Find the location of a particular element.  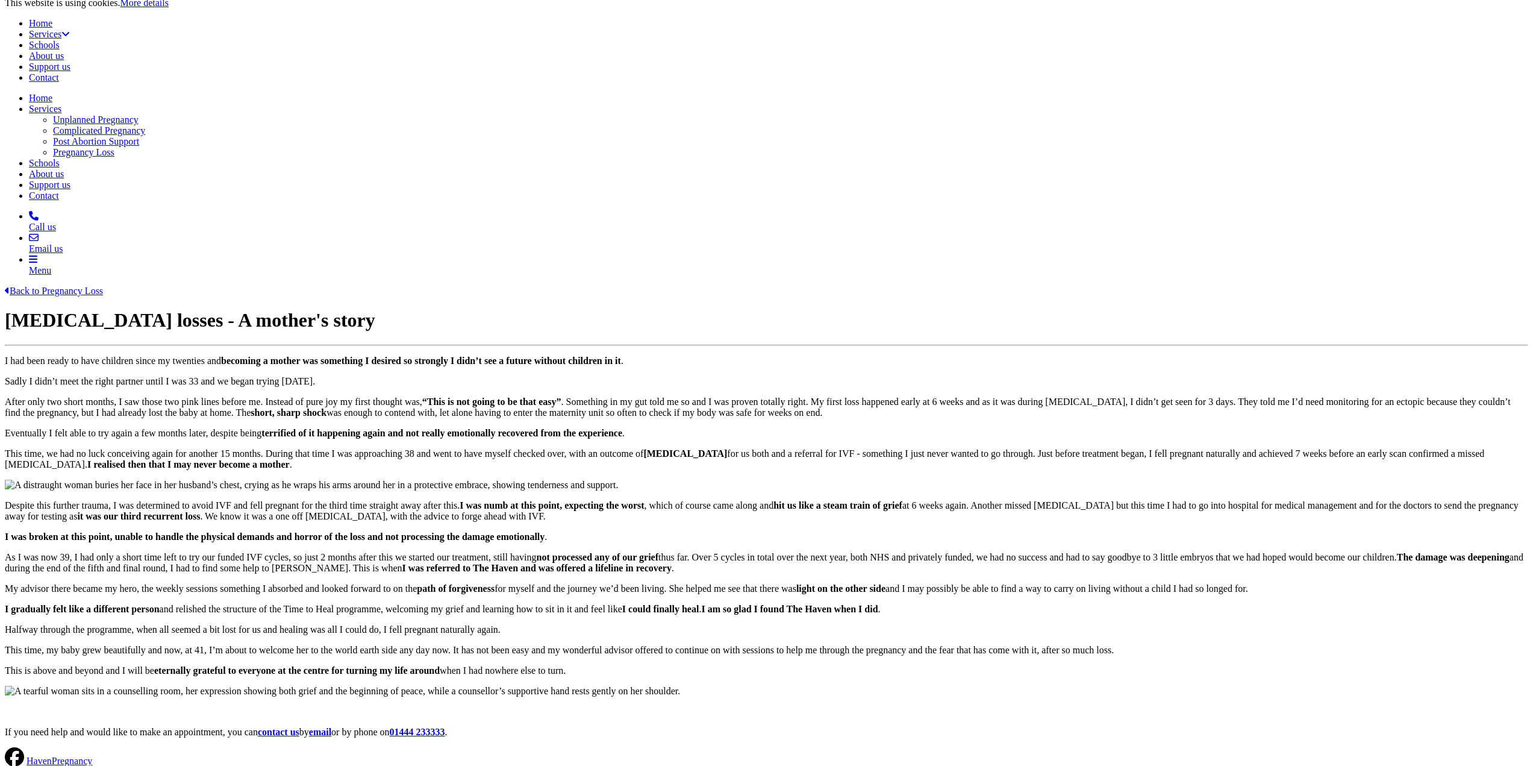

a: Complicated Pregnancy is located at coordinates (99, 130).